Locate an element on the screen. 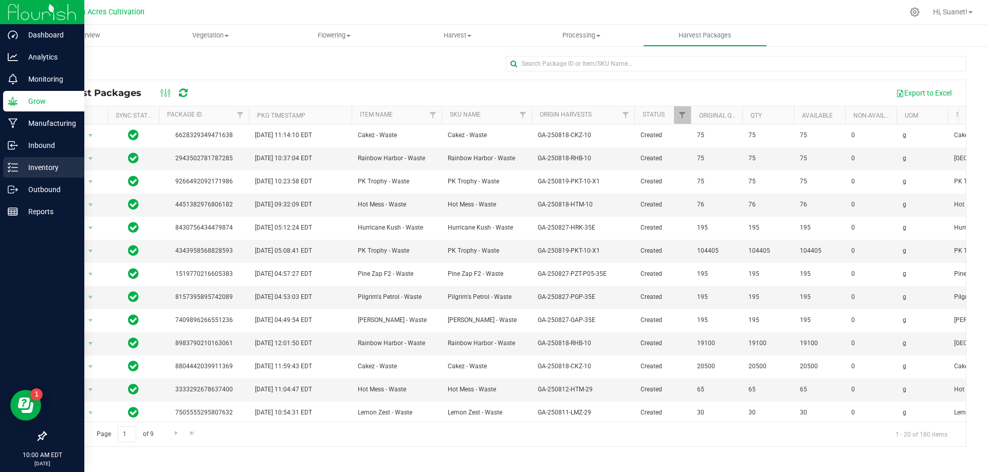  a: Original Qty is located at coordinates (719, 116).